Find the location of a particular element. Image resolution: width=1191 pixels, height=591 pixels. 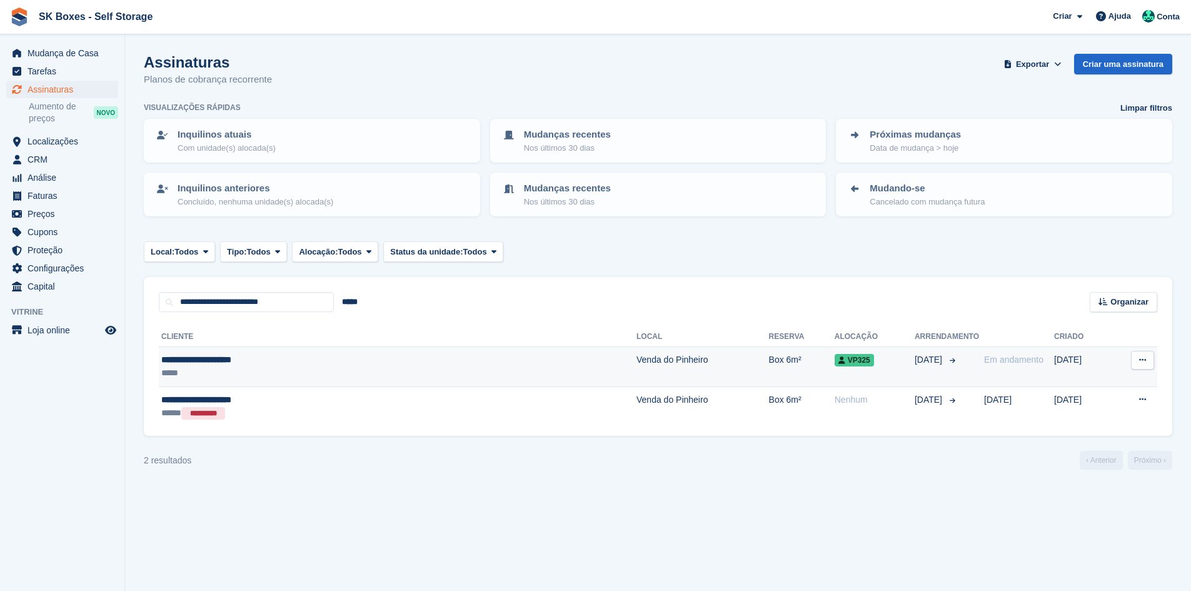

p: Concluído, nenhuma unidade(s) alocada(s) is located at coordinates (255, 202).